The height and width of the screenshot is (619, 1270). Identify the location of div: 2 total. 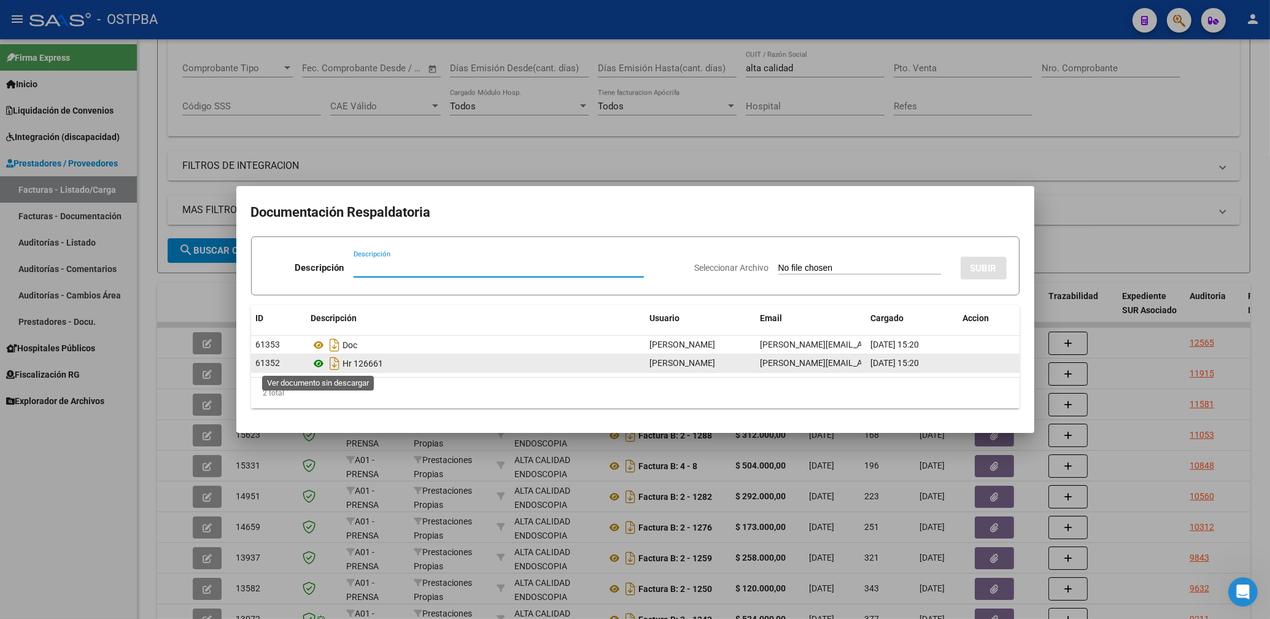
(635, 393).